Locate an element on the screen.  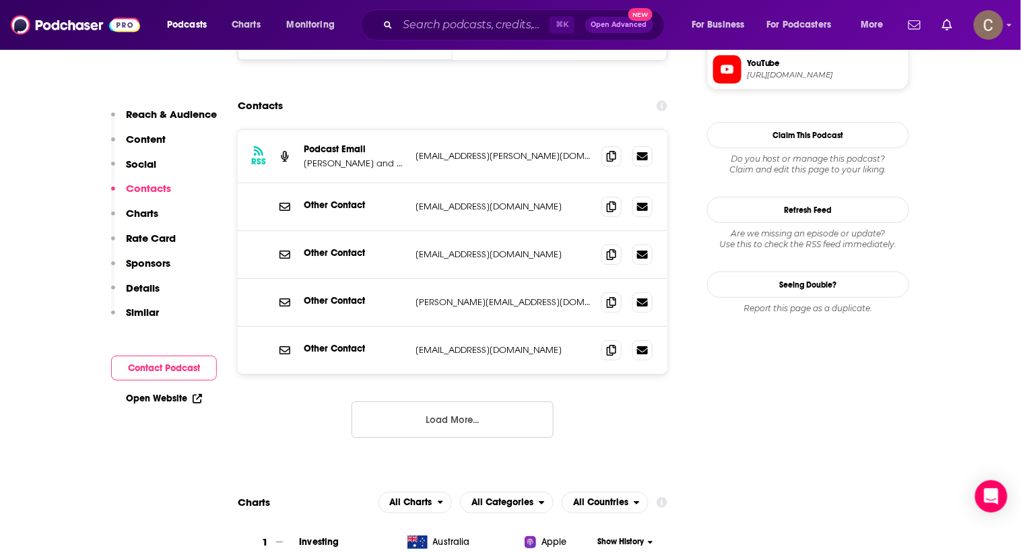
div: Search podcasts, credits, & more... is located at coordinates (525, 25).